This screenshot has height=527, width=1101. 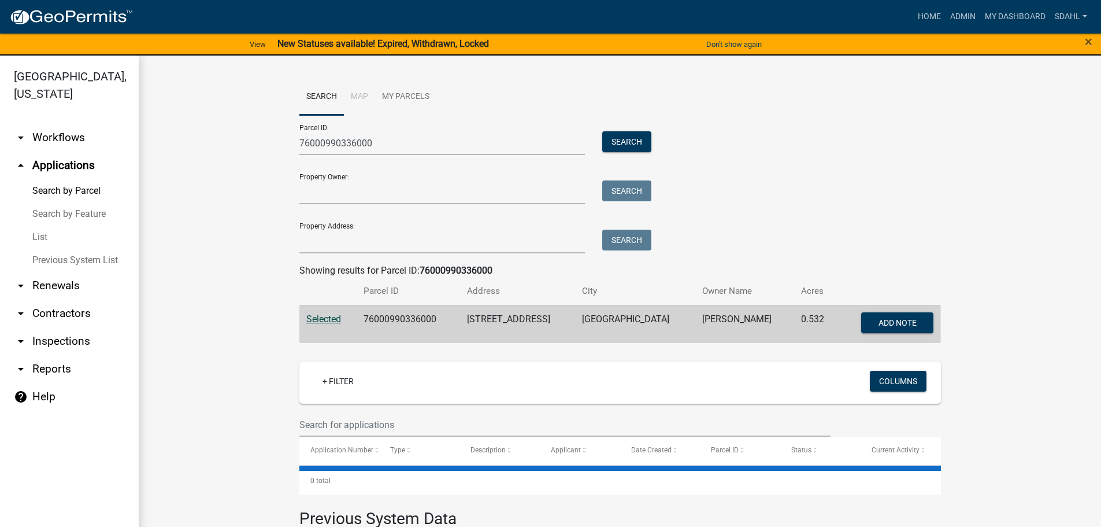 I want to click on a: Search, so click(x=321, y=97).